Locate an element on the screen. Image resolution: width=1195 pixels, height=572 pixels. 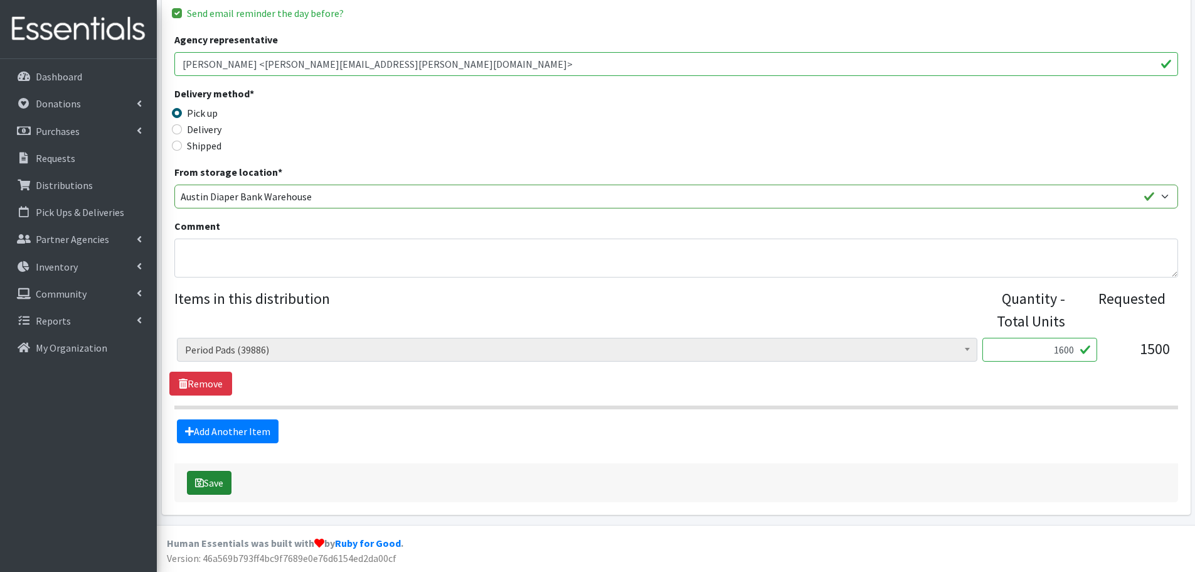
a: Pick Ups & Deliveries is located at coordinates (78, 212).